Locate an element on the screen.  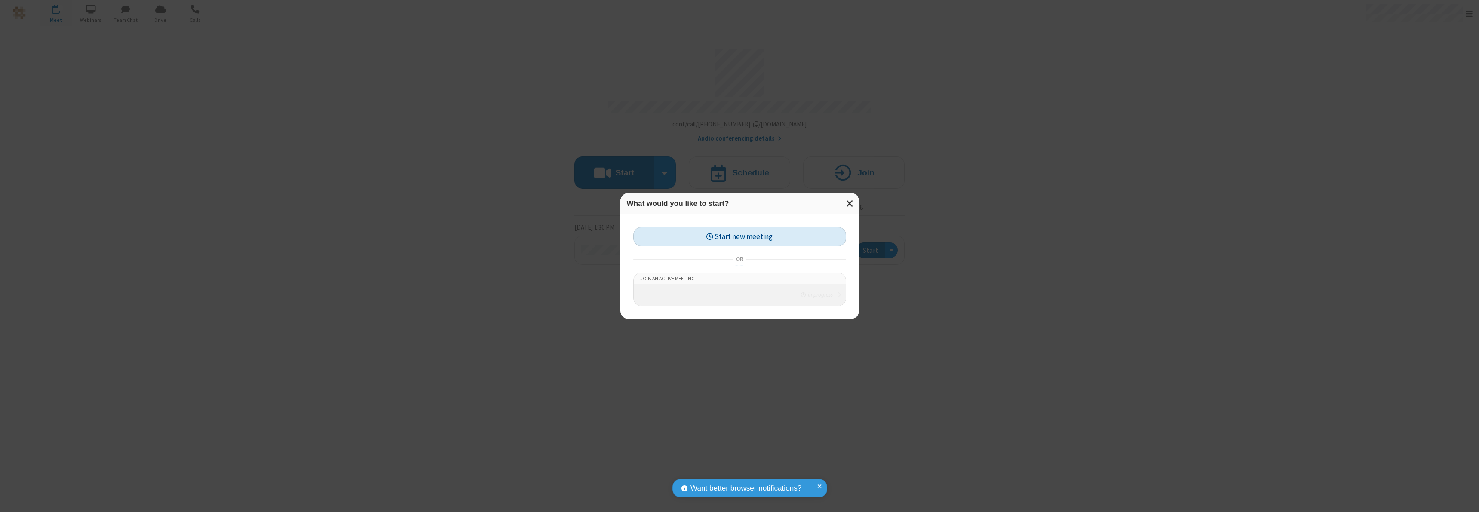
button: Start new meeting is located at coordinates (739, 236).